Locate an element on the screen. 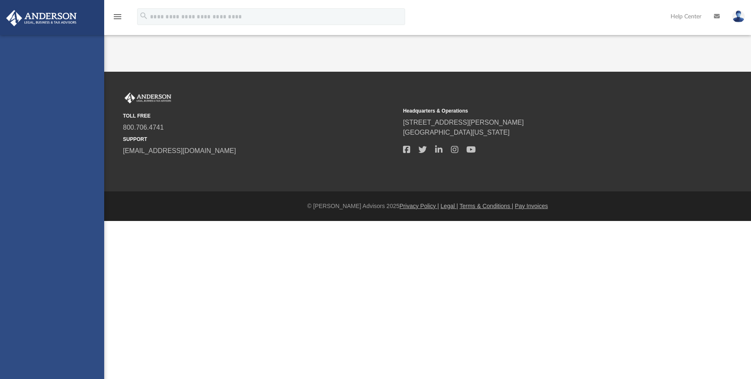  small: SUPPORT is located at coordinates (260, 139).